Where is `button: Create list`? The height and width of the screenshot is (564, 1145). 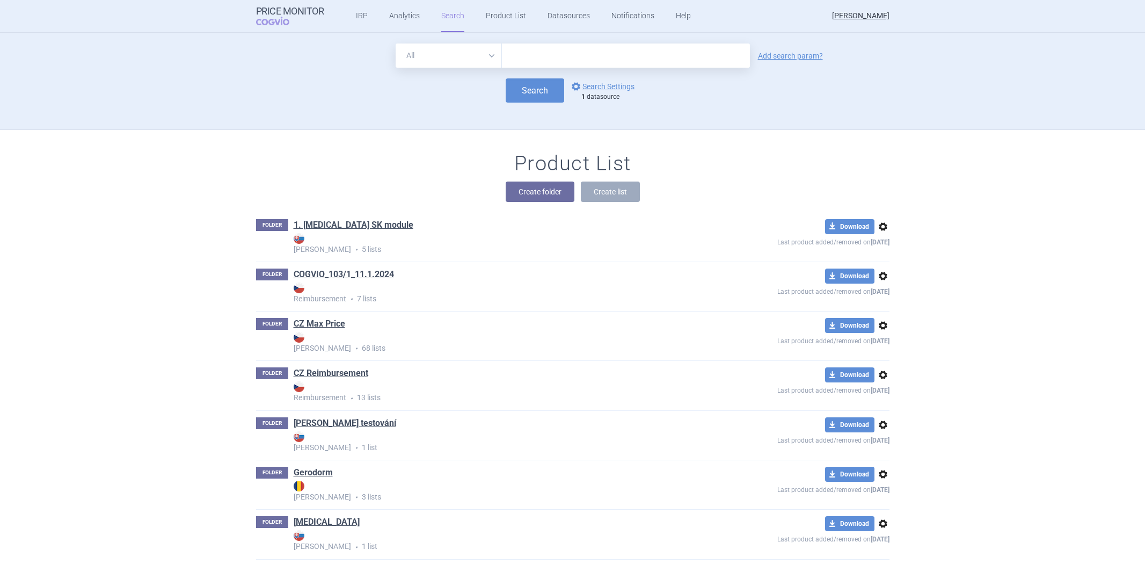 button: Create list is located at coordinates (610, 192).